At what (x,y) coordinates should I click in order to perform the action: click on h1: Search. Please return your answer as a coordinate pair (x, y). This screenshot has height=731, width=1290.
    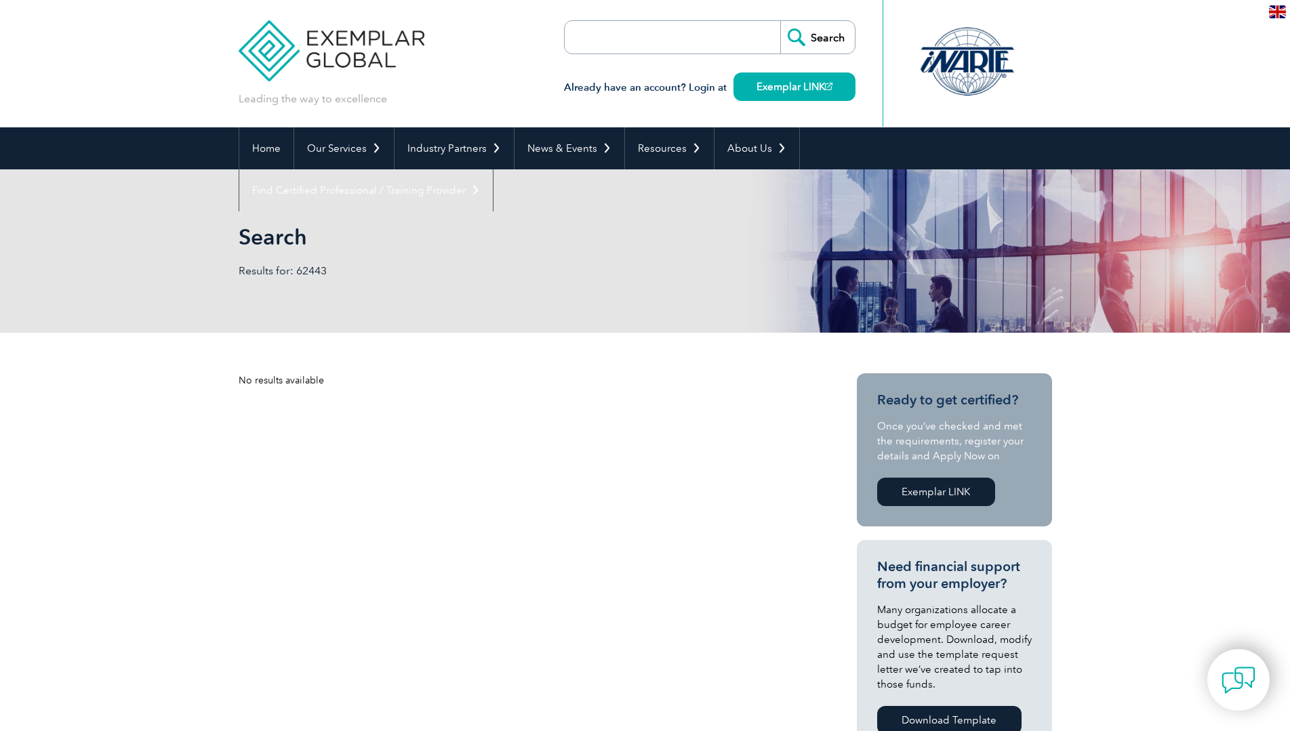
    Looking at the image, I should click on (499, 237).